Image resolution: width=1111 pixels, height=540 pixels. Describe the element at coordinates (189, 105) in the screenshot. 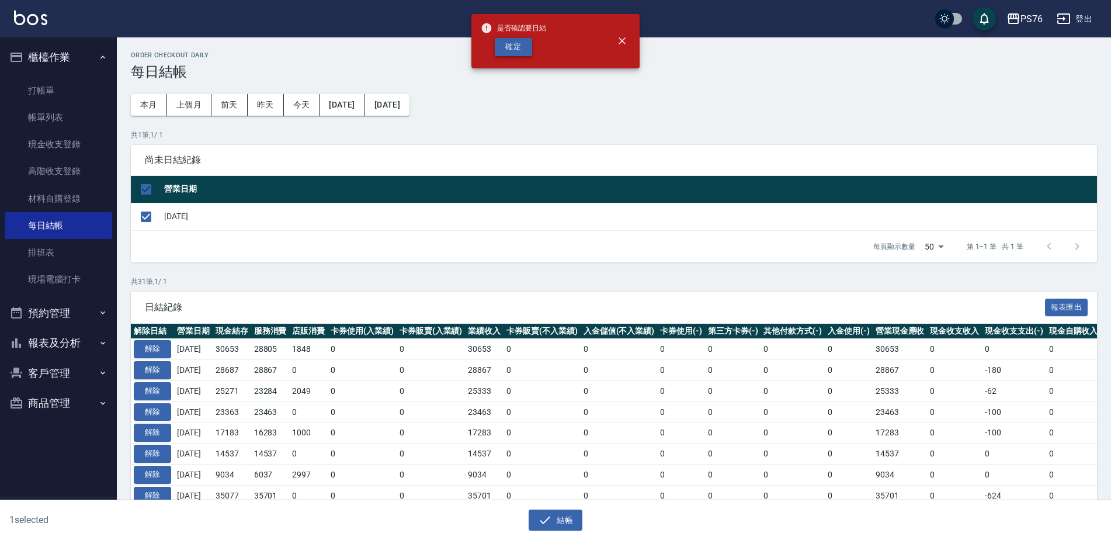

I see `button: 上個月` at that location.